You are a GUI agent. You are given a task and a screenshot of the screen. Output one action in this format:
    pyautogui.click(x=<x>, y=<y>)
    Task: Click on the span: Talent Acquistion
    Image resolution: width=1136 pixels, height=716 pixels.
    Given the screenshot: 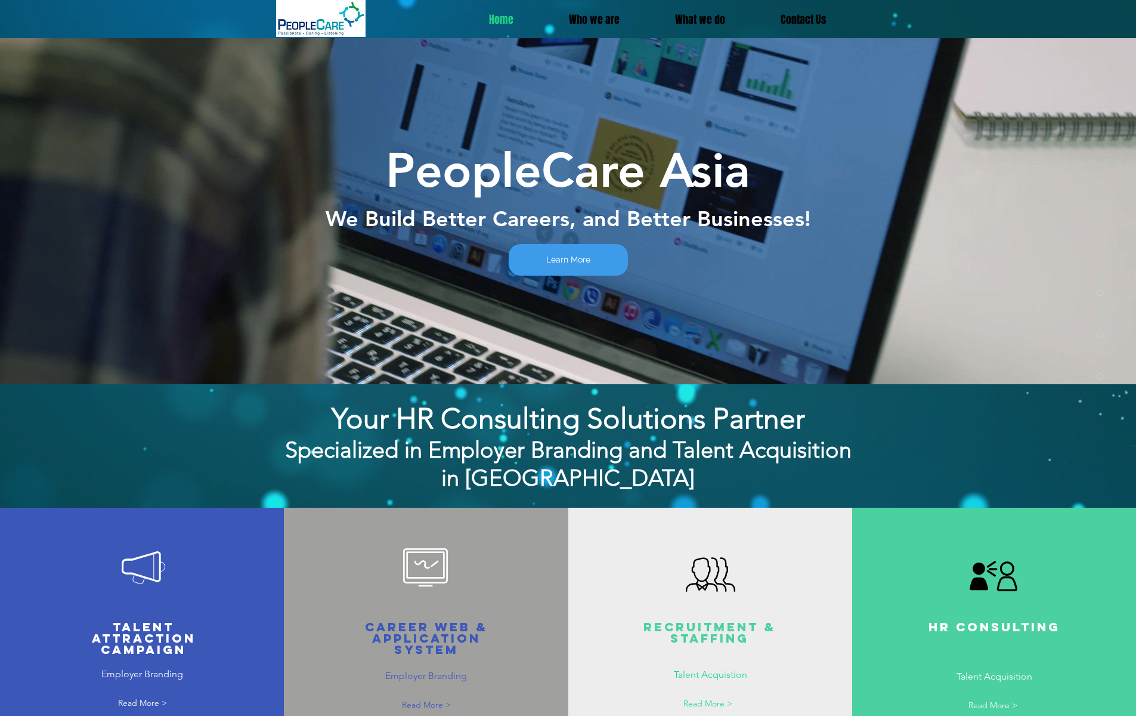 What is the action you would take?
    pyautogui.click(x=710, y=674)
    